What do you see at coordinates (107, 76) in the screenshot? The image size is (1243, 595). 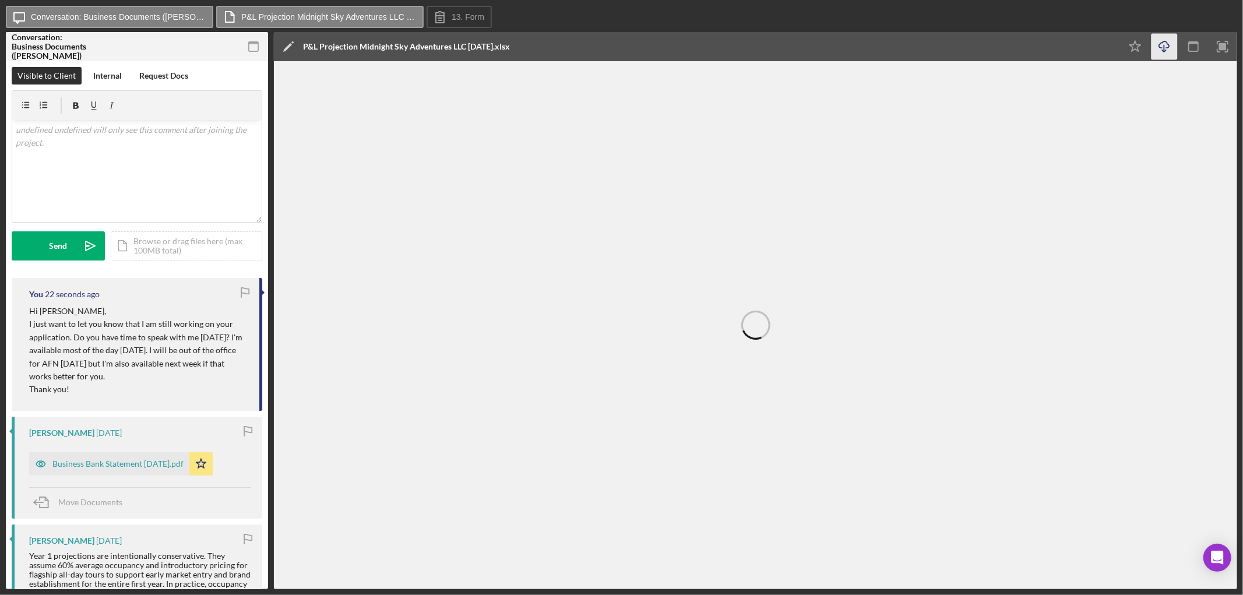 I see `div: Internal` at bounding box center [107, 76].